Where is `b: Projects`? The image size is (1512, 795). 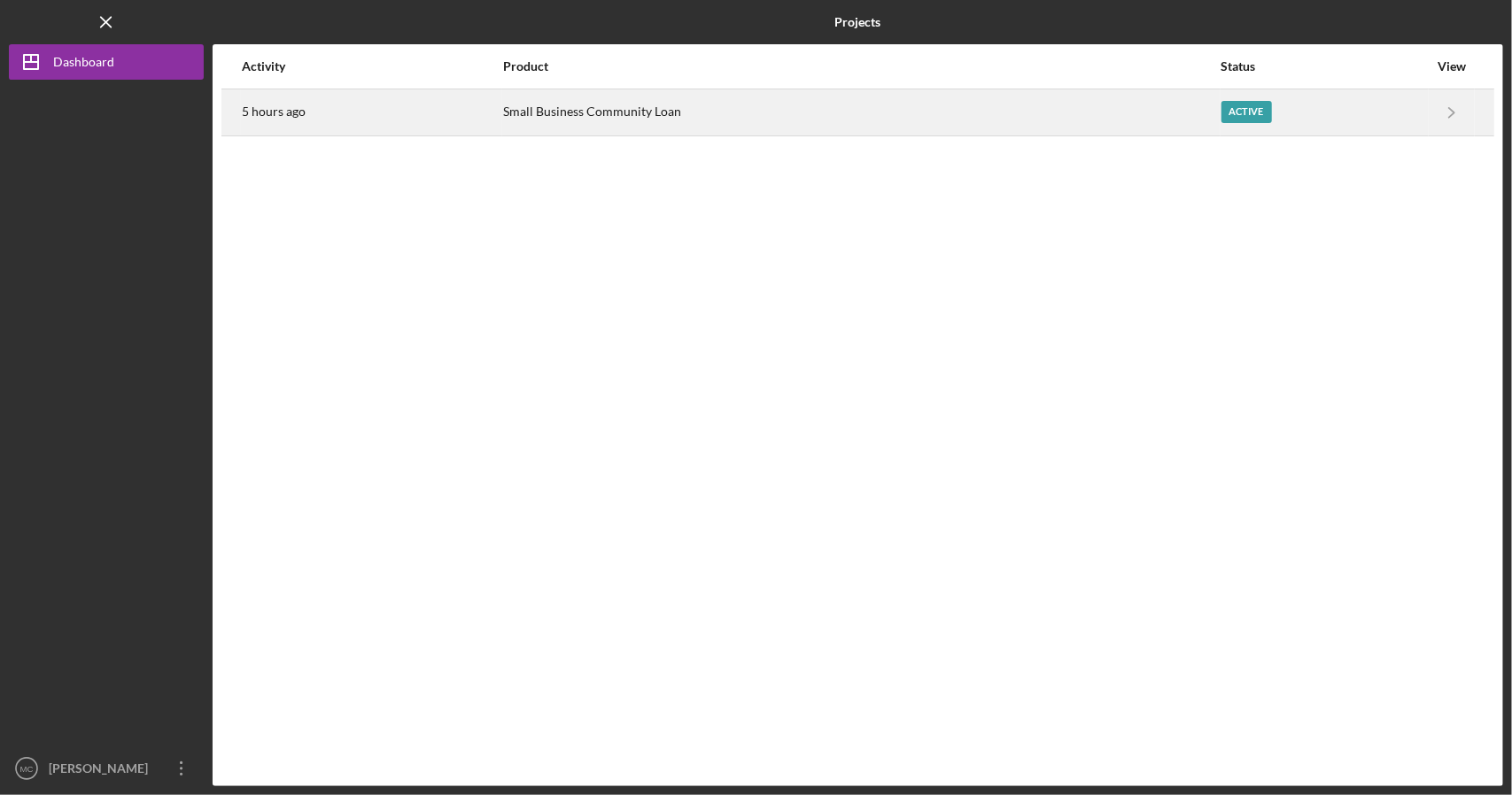 b: Projects is located at coordinates (858, 22).